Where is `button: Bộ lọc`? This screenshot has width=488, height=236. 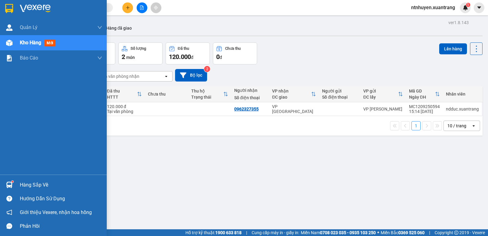 button: Bộ lọc is located at coordinates (191, 75).